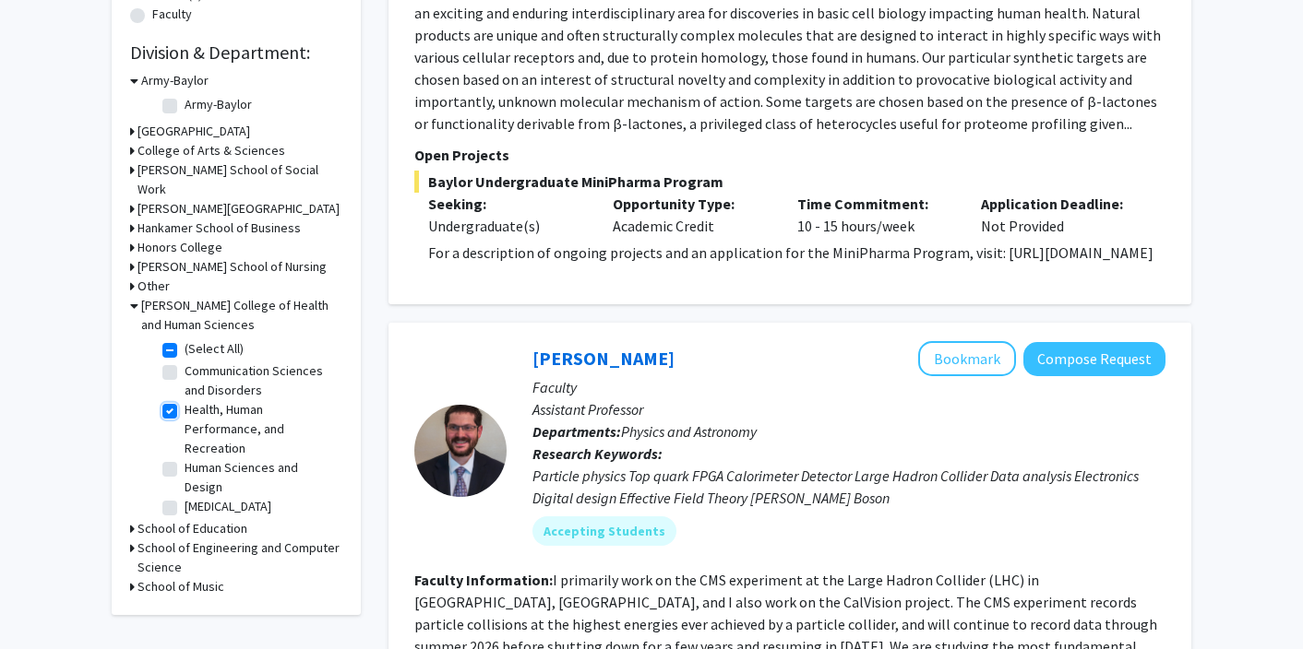 The width and height of the screenshot is (1303, 649). Describe the element at coordinates (691, 204) in the screenshot. I see `p: Opportunity Type:` at that location.